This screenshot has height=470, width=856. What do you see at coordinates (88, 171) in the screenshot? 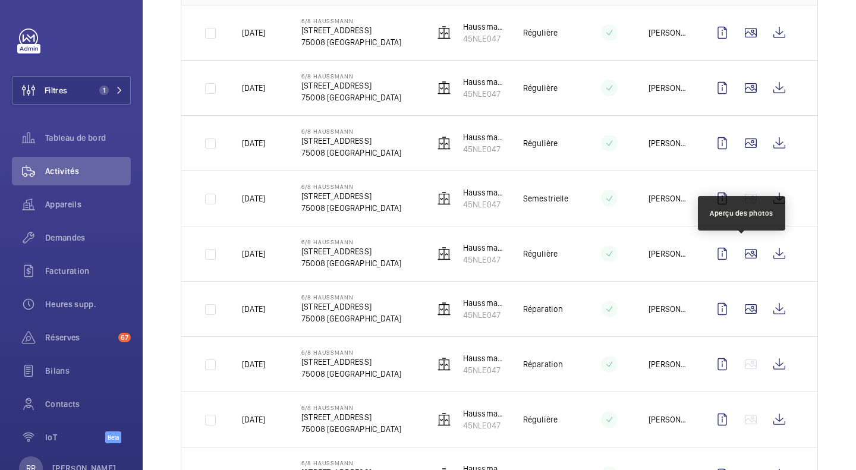
I see `span: Activités` at bounding box center [88, 171].